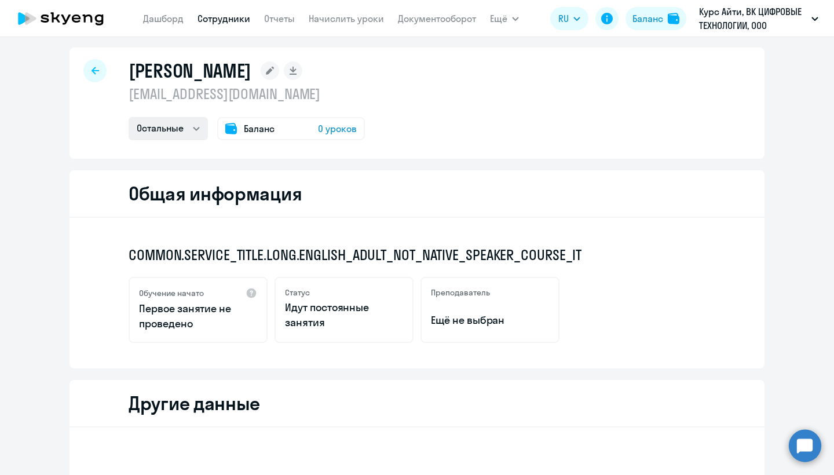 Image resolution: width=834 pixels, height=475 pixels. I want to click on p: Ещё не выбран, so click(490, 320).